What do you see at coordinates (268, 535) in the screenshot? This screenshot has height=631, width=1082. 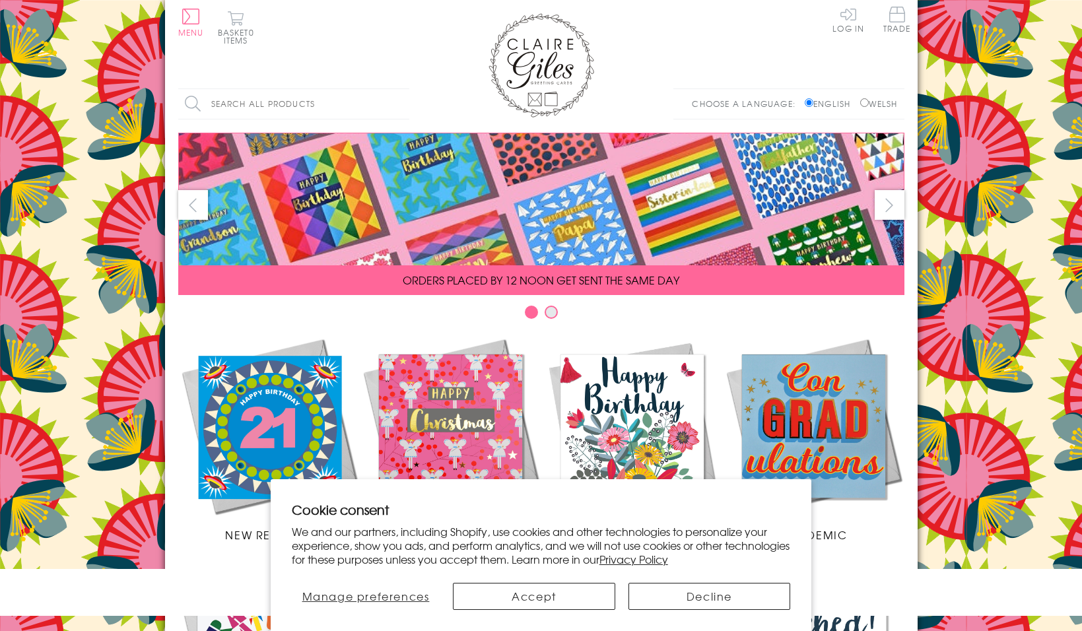 I see `span: New Releases` at bounding box center [268, 535].